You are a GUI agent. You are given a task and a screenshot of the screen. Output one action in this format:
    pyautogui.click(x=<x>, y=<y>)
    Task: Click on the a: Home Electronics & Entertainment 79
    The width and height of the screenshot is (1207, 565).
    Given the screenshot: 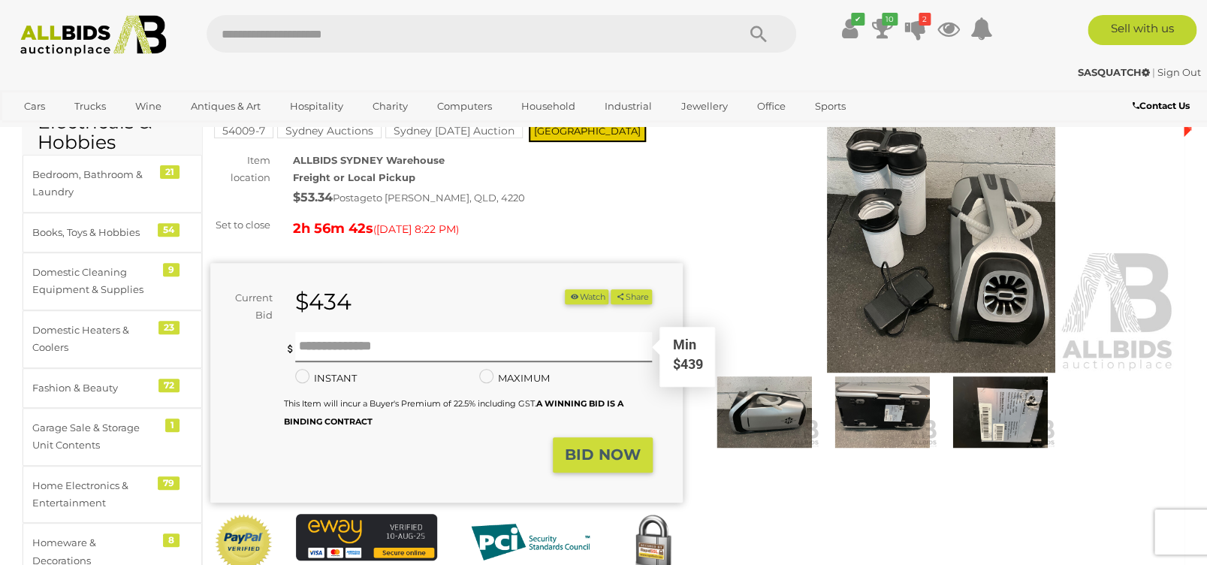 What is the action you would take?
    pyautogui.click(x=112, y=494)
    